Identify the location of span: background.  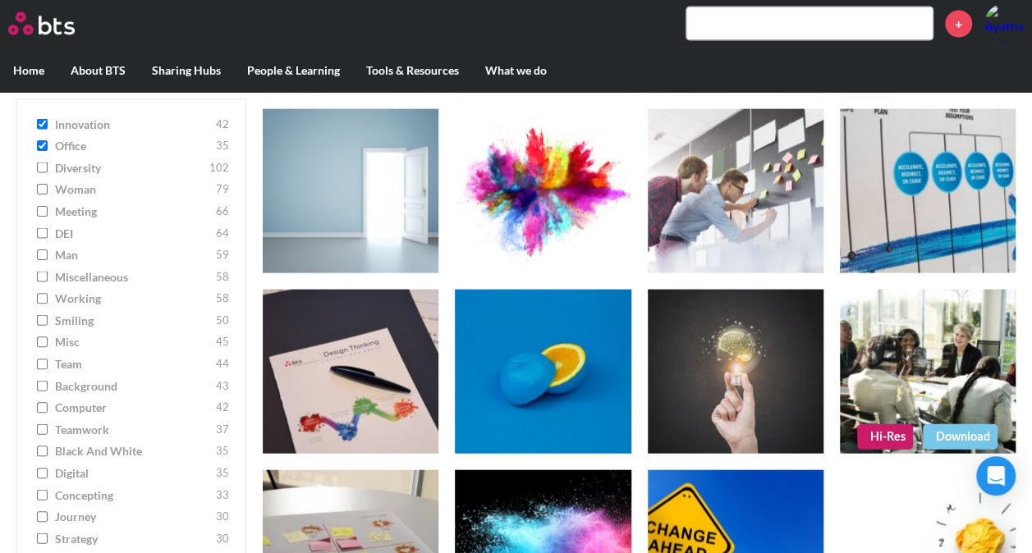
(133, 386).